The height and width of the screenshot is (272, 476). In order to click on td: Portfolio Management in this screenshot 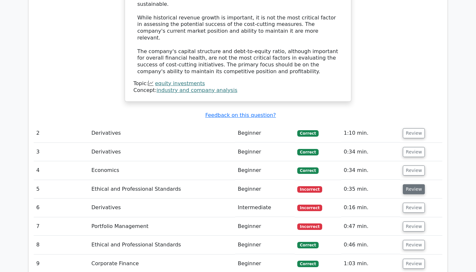, I will do `click(162, 227)`.